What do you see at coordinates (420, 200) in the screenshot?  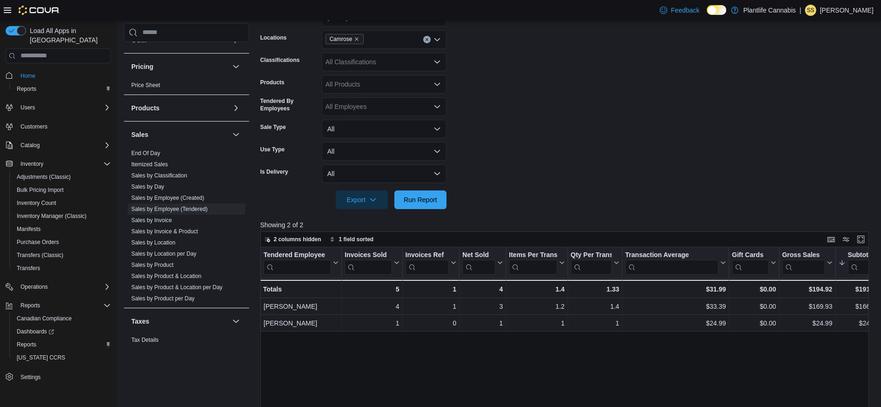 I see `span: Run Report` at bounding box center [420, 200].